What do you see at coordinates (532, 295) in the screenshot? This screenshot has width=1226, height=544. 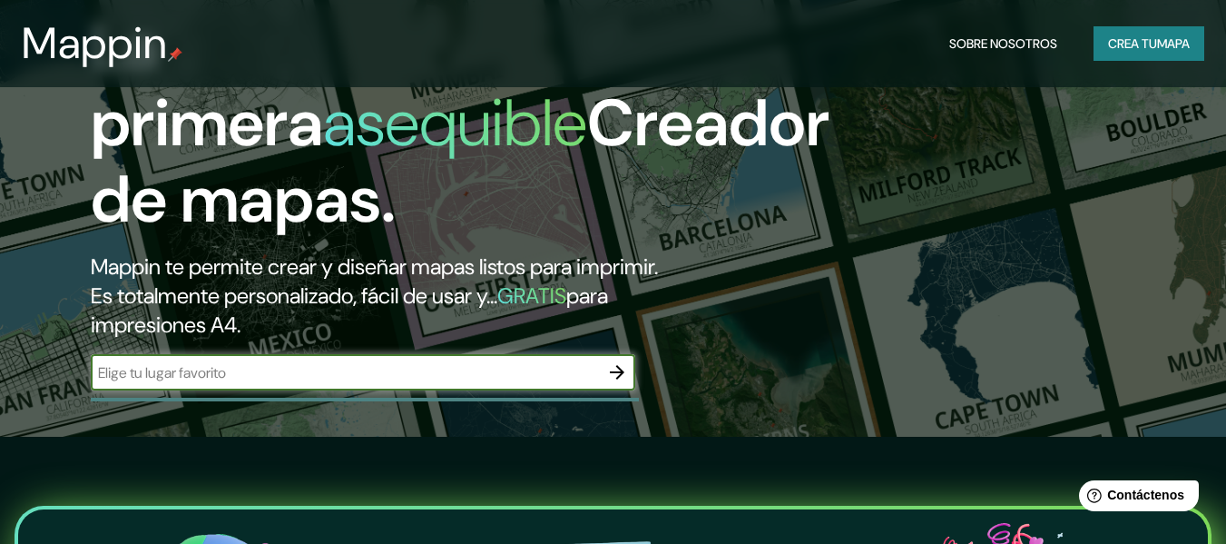 I see `font: GRATIS` at bounding box center [532, 295].